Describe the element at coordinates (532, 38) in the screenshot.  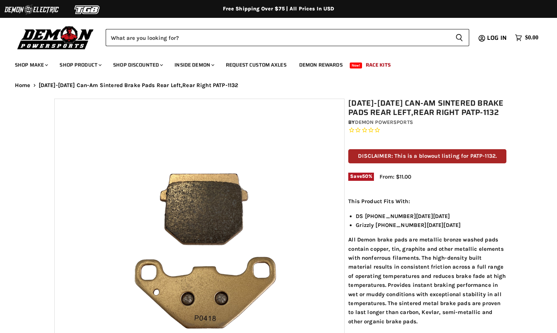
I see `span: $0.00` at that location.